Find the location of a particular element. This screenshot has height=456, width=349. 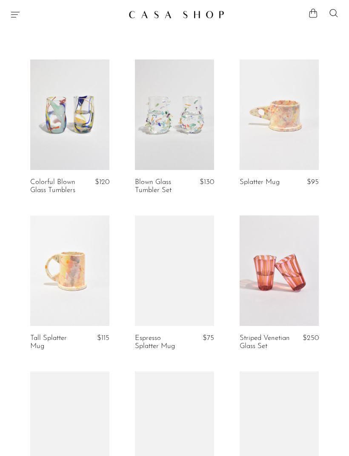

a: Espresso Splatter Mug is located at coordinates (160, 342).